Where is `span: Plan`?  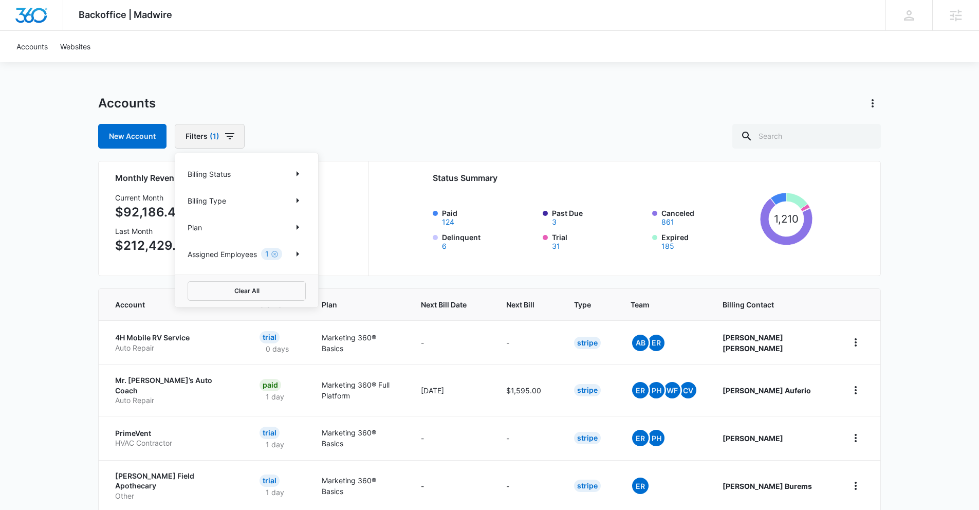 span: Plan is located at coordinates (359, 304).